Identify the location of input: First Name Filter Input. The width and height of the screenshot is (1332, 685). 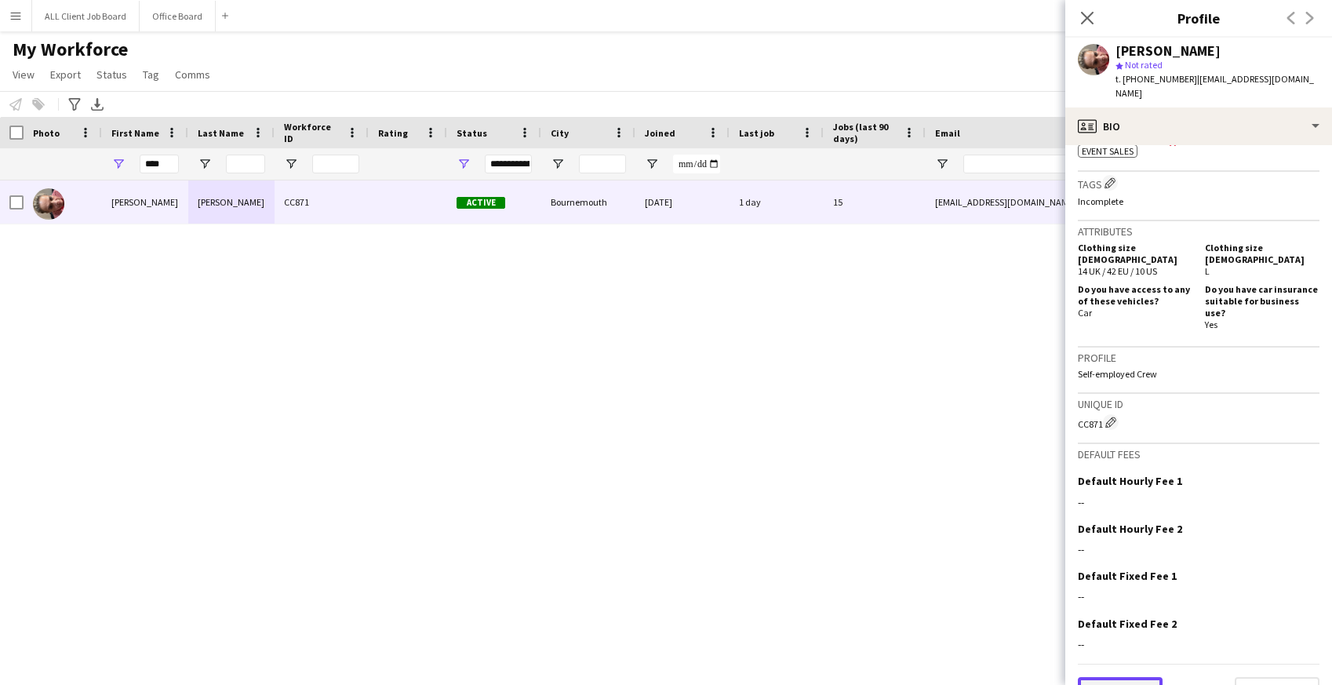
(159, 164).